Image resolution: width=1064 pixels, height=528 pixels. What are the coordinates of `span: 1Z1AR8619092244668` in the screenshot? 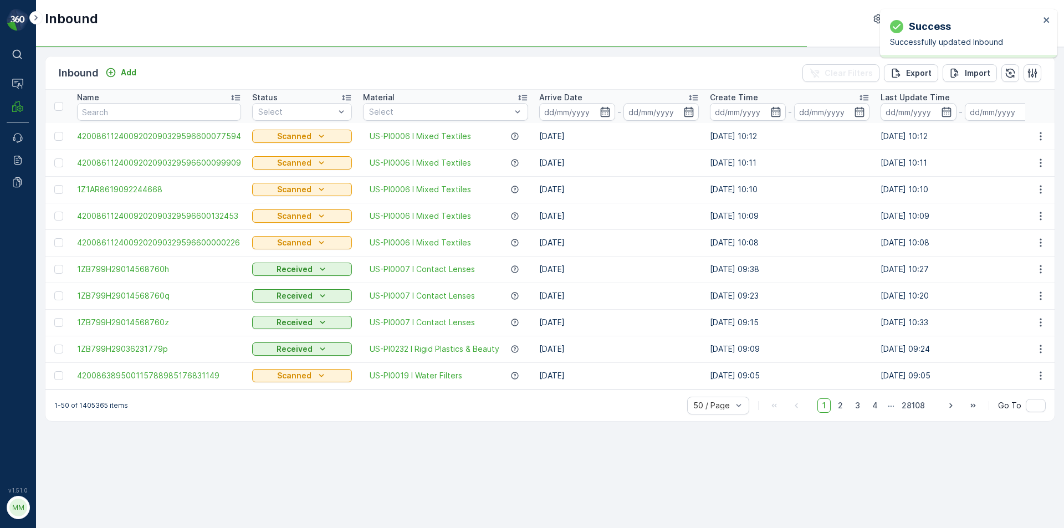 It's located at (159, 190).